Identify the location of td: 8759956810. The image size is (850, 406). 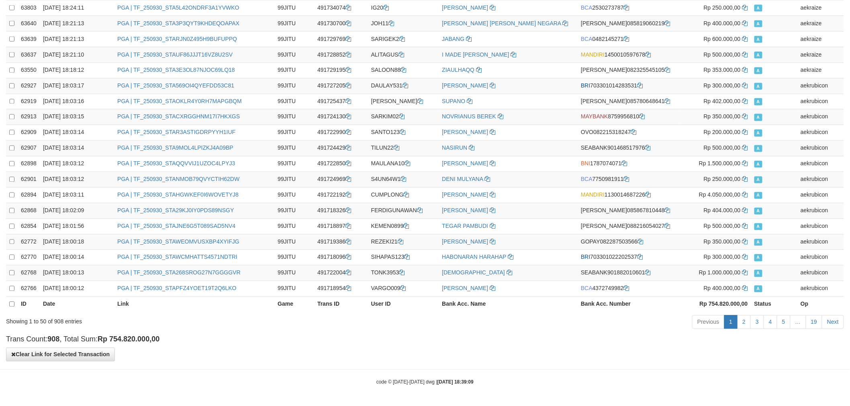
(628, 117).